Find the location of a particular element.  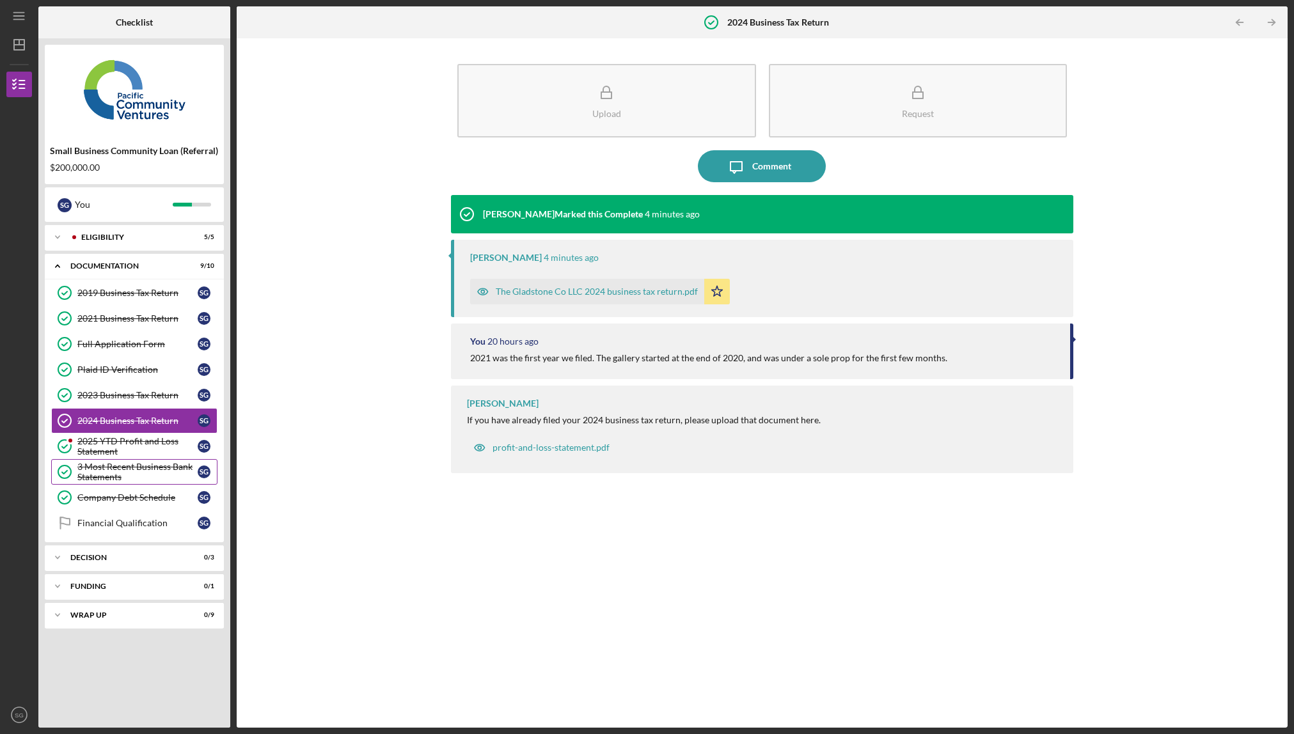

div: If you have already filed your 2024 business tax return, please upload that document here. is located at coordinates (643, 420).